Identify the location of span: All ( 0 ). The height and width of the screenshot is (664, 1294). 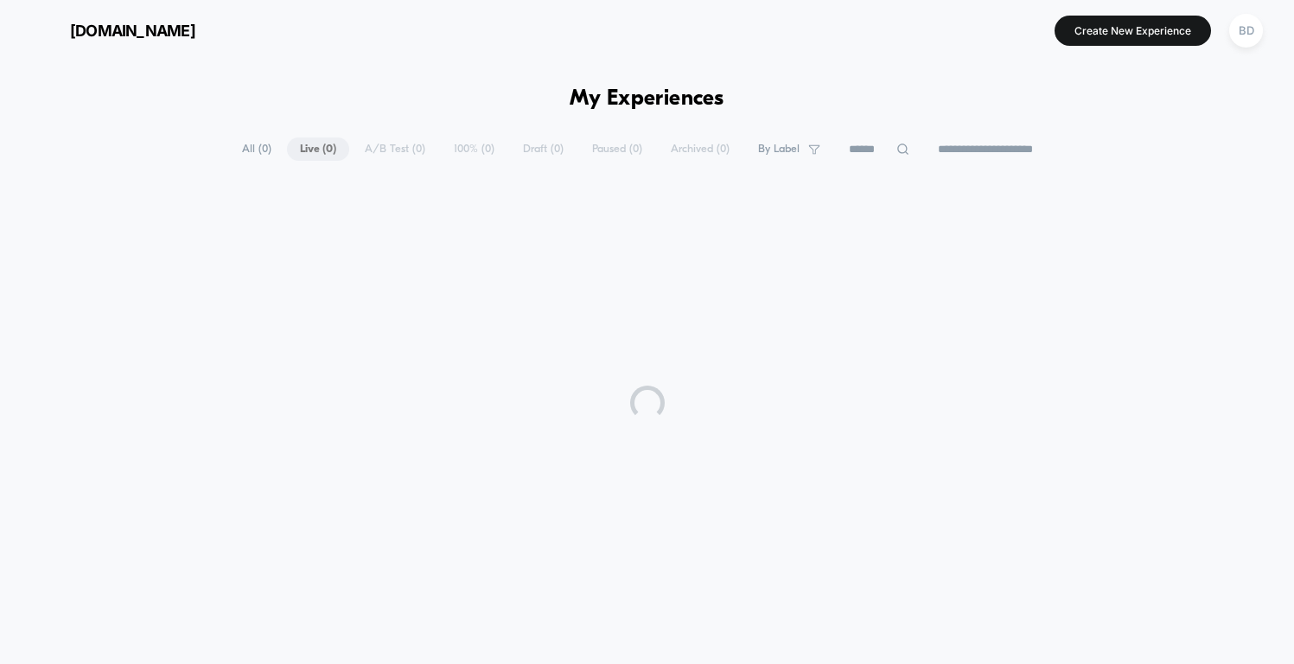
(257, 149).